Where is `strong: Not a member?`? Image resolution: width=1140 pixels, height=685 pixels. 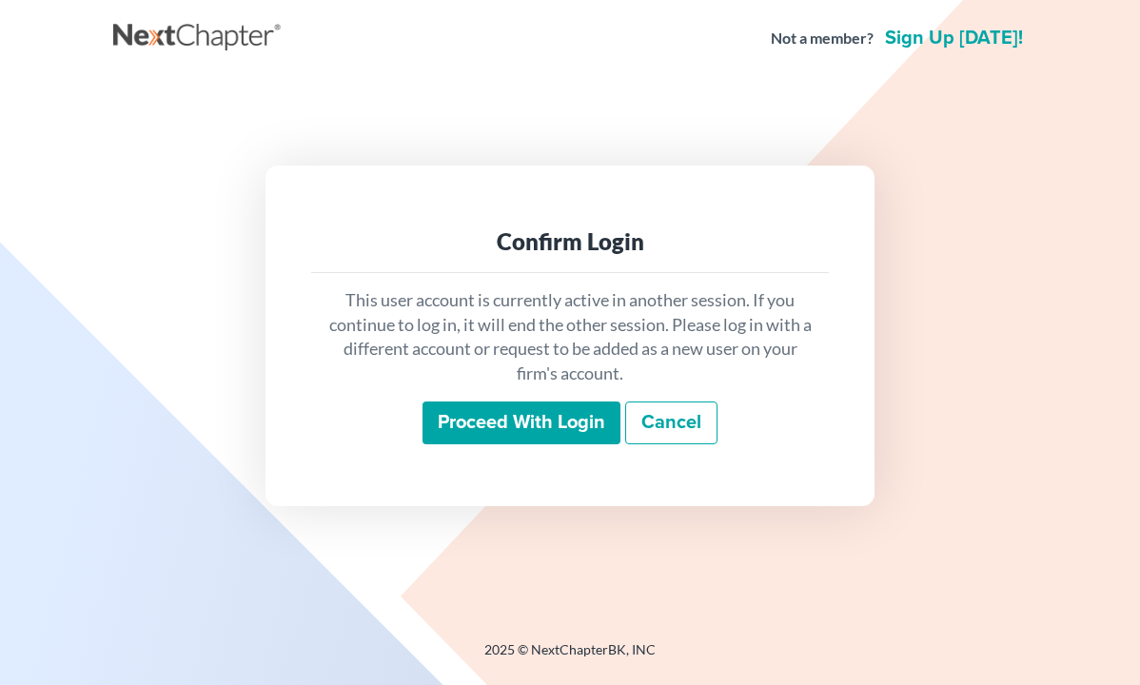
strong: Not a member? is located at coordinates (823, 38).